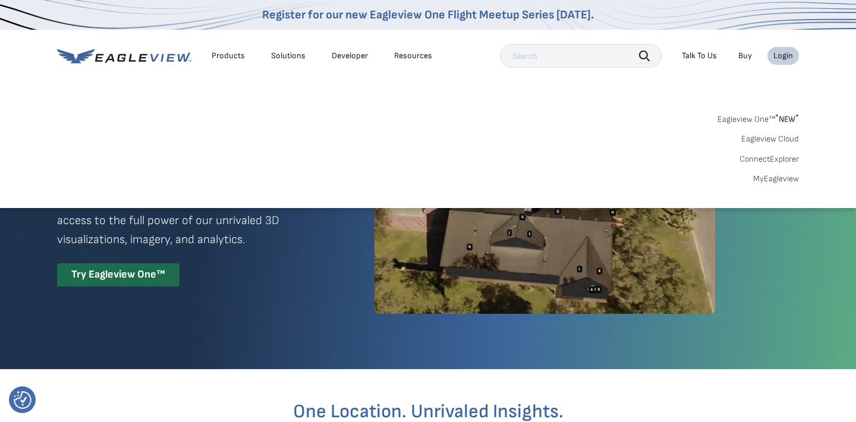 The width and height of the screenshot is (856, 422). What do you see at coordinates (23, 400) in the screenshot?
I see `button: Consent Preferences` at bounding box center [23, 400].